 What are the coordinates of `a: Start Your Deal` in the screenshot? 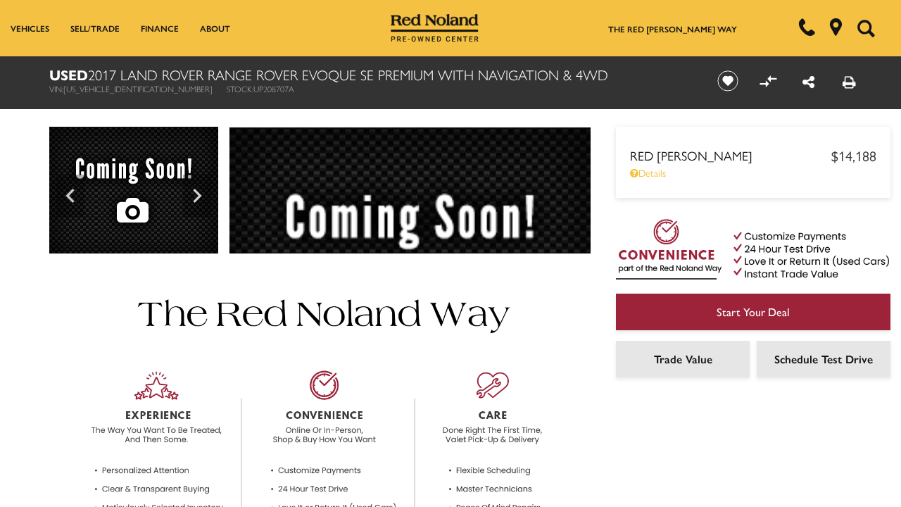 It's located at (753, 312).